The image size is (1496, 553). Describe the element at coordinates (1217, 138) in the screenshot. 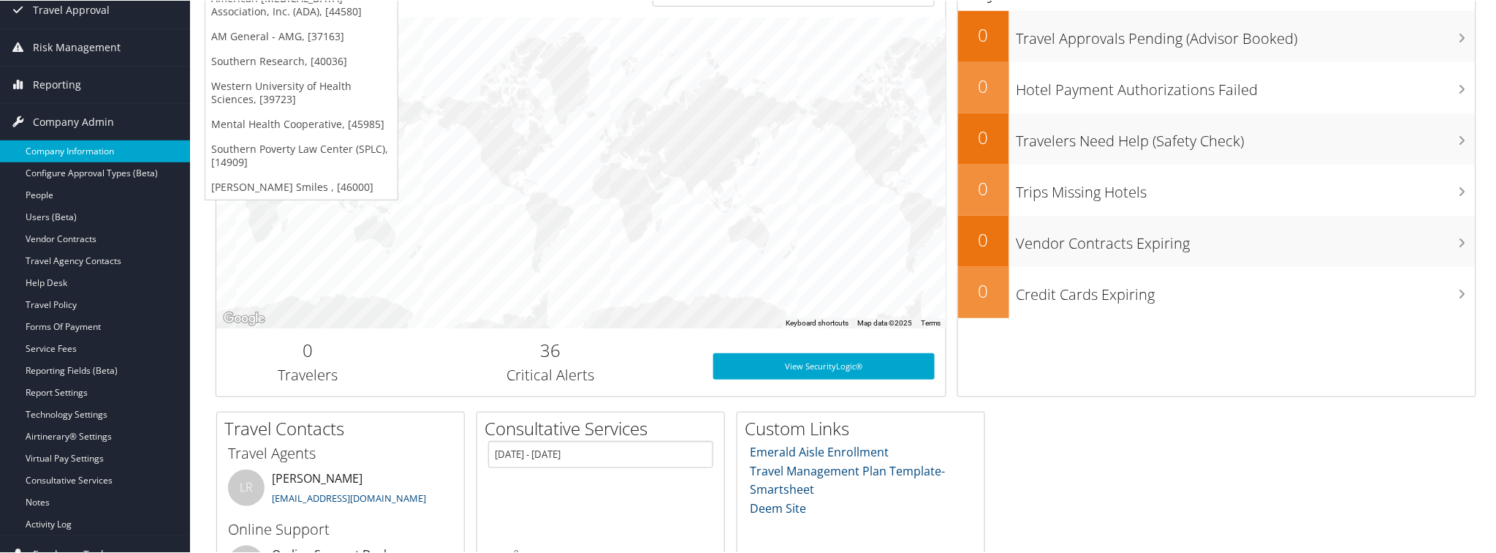

I see `a: 0Travelers Need Help (Safety Check)` at that location.